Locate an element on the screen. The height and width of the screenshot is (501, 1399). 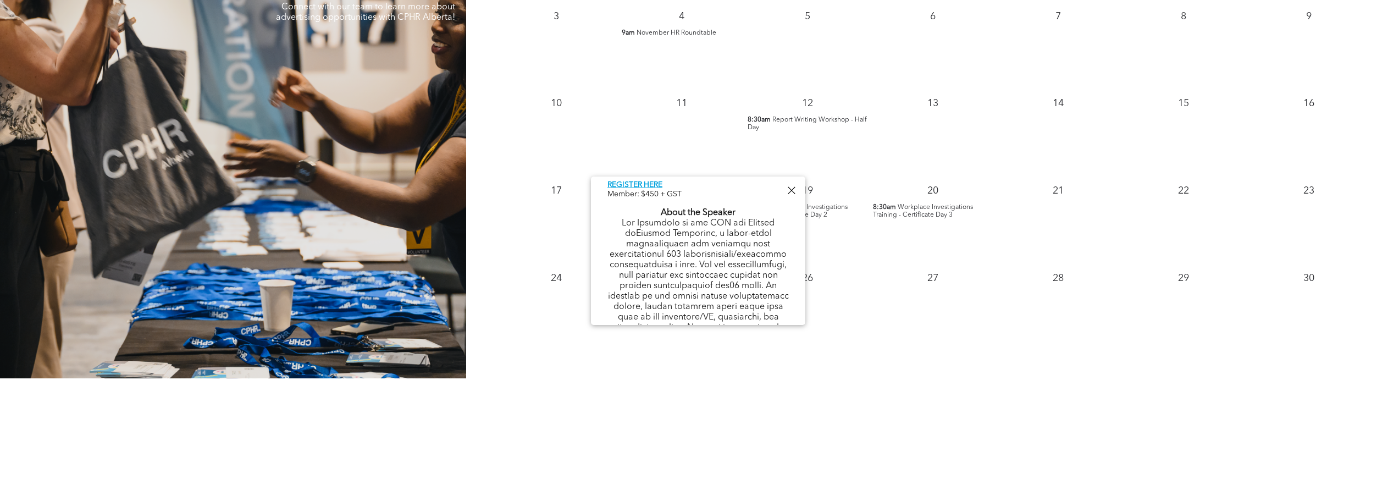
p: 10 is located at coordinates (556, 103).